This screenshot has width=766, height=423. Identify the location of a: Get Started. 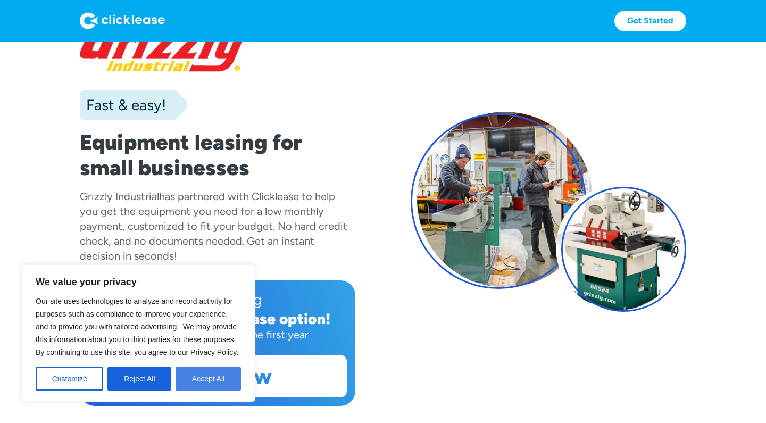
(650, 21).